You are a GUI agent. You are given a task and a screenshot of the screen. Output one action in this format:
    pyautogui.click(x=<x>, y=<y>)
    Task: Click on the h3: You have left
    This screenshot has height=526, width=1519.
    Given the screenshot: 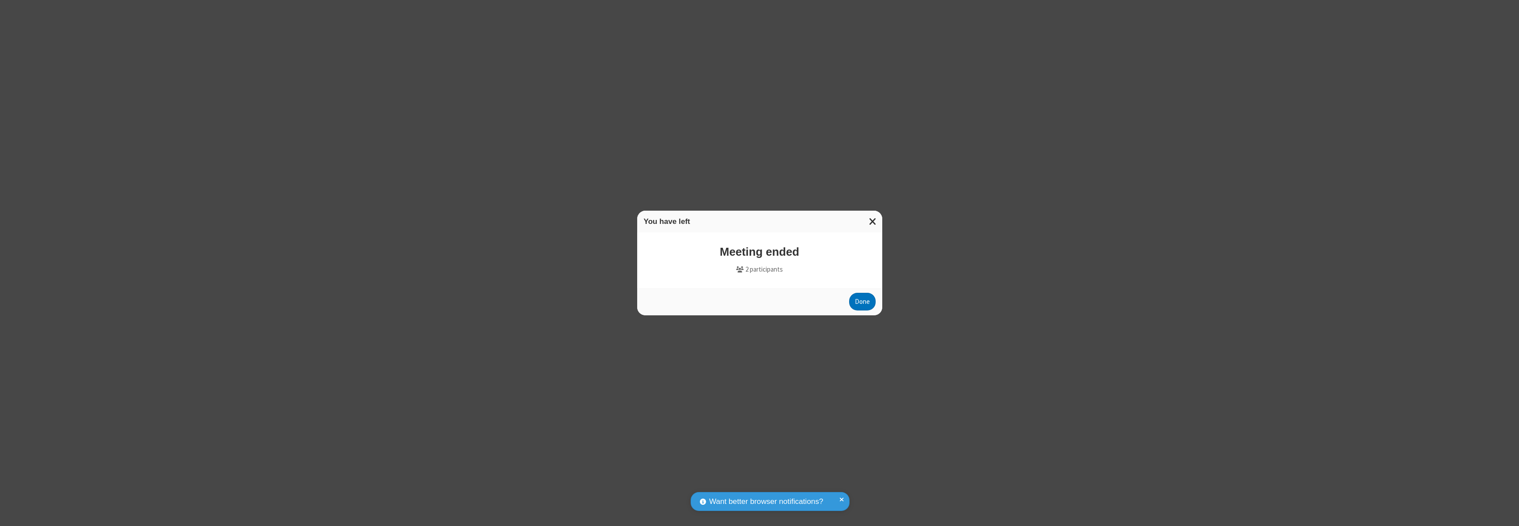 What is the action you would take?
    pyautogui.click(x=760, y=221)
    